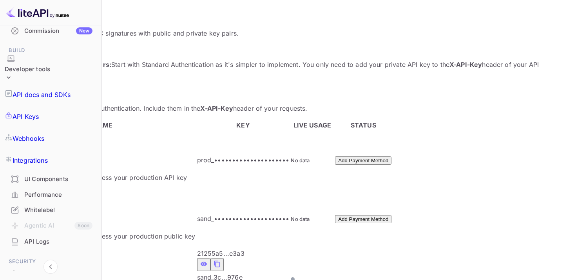  I want to click on div: Team management, so click(58, 274).